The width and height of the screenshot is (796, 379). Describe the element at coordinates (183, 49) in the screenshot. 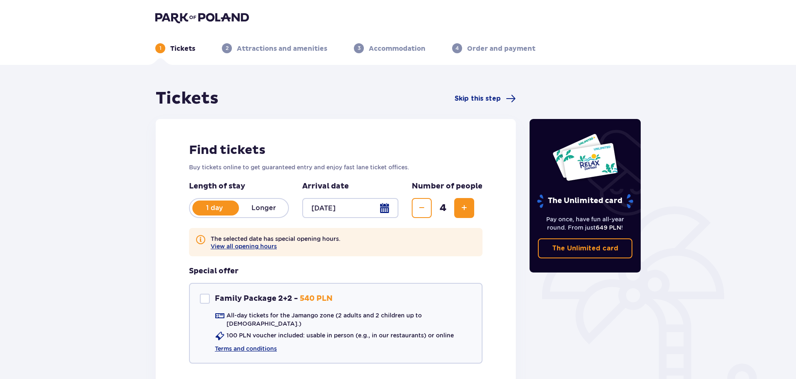

I see `p: Tickets` at that location.